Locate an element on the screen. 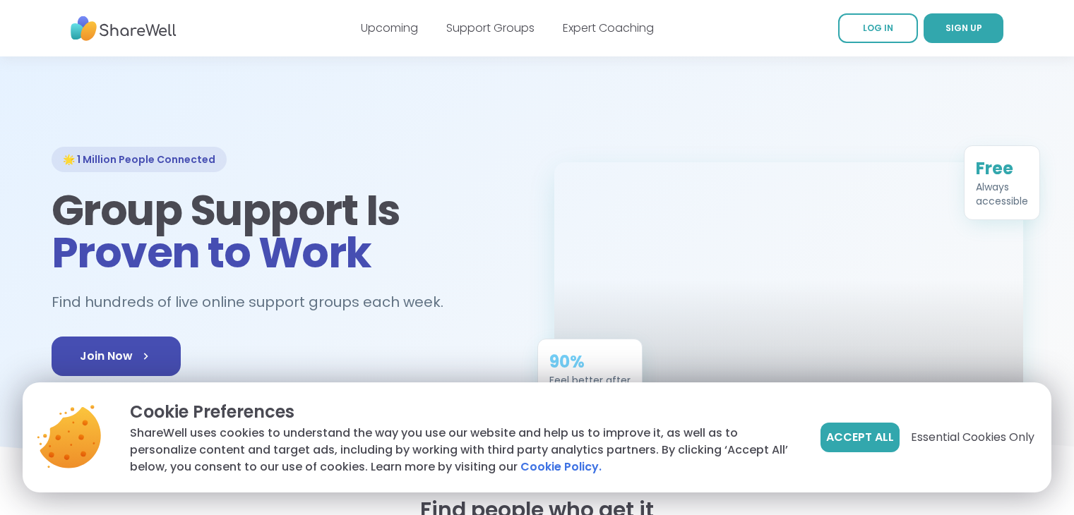  div: Feel better after just one session is located at coordinates (589, 388).